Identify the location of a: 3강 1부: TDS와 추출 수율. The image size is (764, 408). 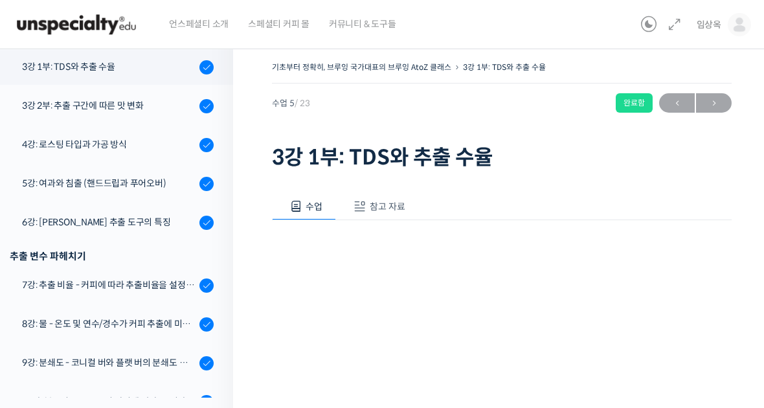
(505, 67).